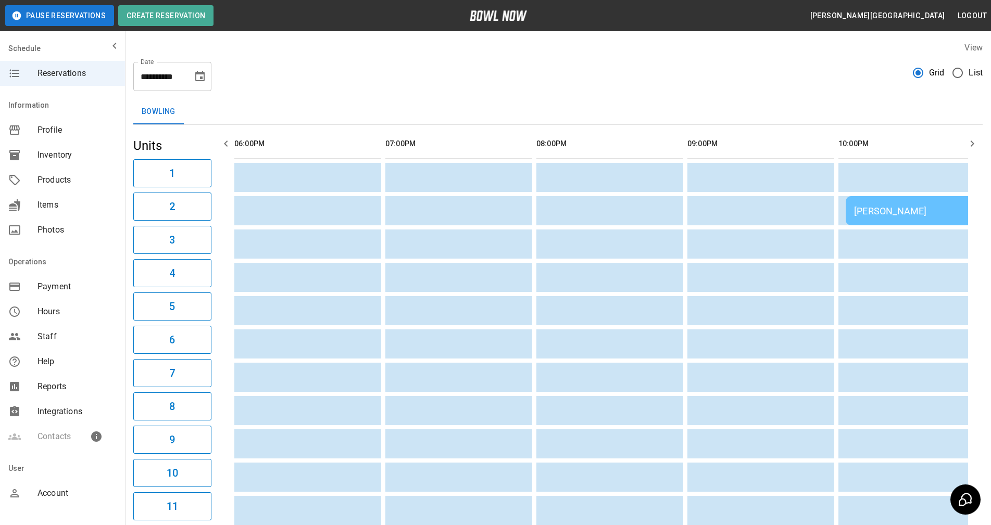 Image resolution: width=991 pixels, height=525 pixels. What do you see at coordinates (308, 144) in the screenshot?
I see `th: 06:00PM` at bounding box center [308, 144].